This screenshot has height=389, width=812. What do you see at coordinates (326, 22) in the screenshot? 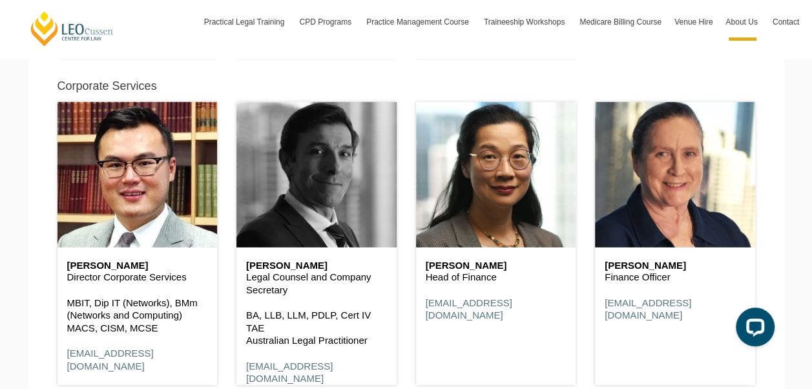
I see `a: CPD Programs` at bounding box center [326, 22].